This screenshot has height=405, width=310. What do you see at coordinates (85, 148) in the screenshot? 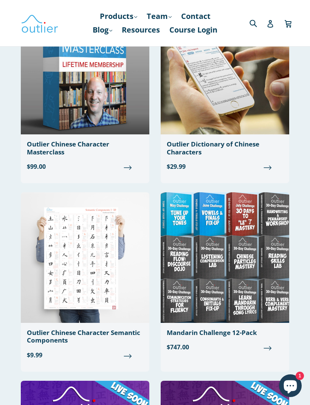
I see `div: Outlier Chinese Character Masterclass` at bounding box center [85, 148].